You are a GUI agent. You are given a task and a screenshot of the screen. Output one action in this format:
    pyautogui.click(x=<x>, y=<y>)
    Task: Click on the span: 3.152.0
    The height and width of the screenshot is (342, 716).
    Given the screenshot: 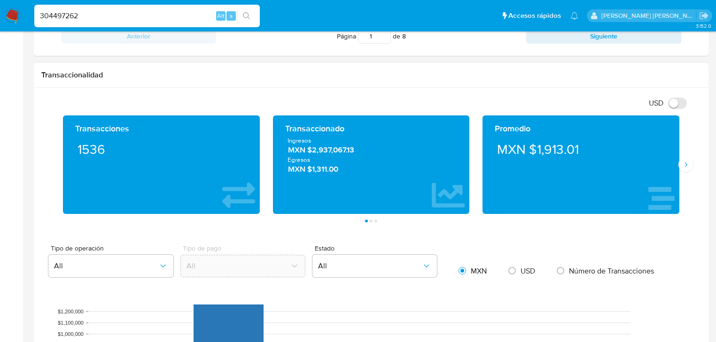 What is the action you would take?
    pyautogui.click(x=703, y=26)
    